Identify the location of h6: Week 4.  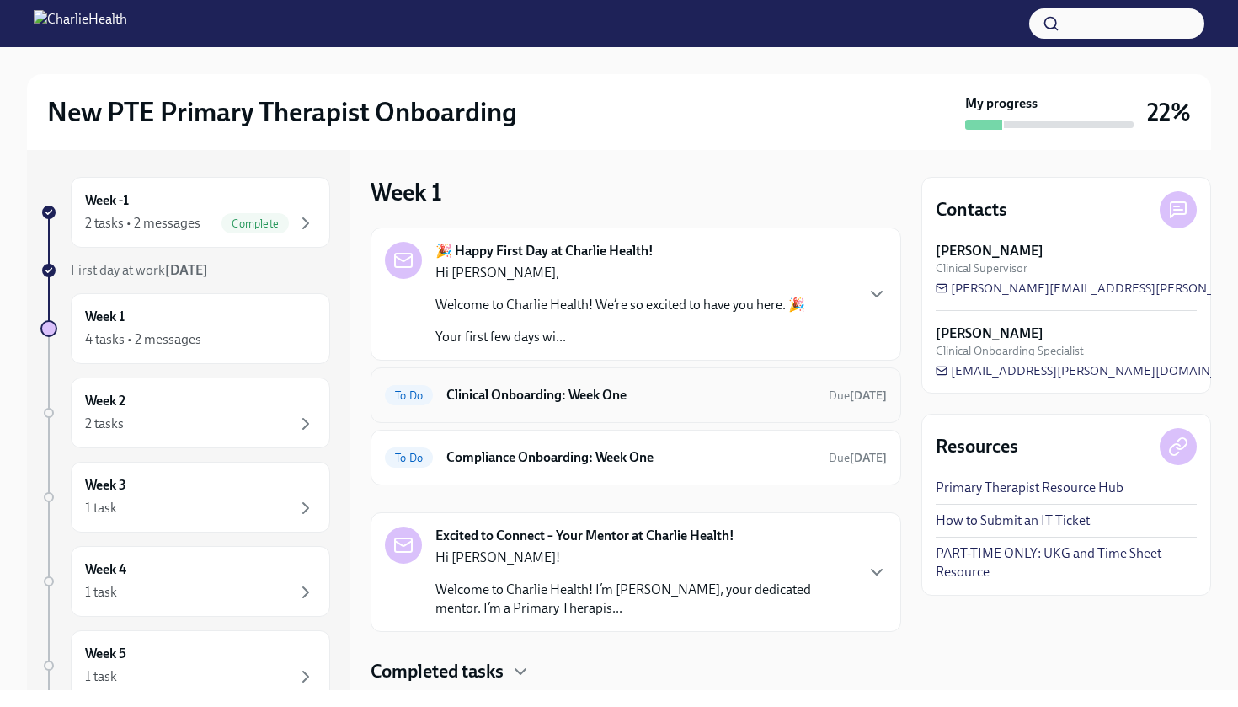
(105, 569).